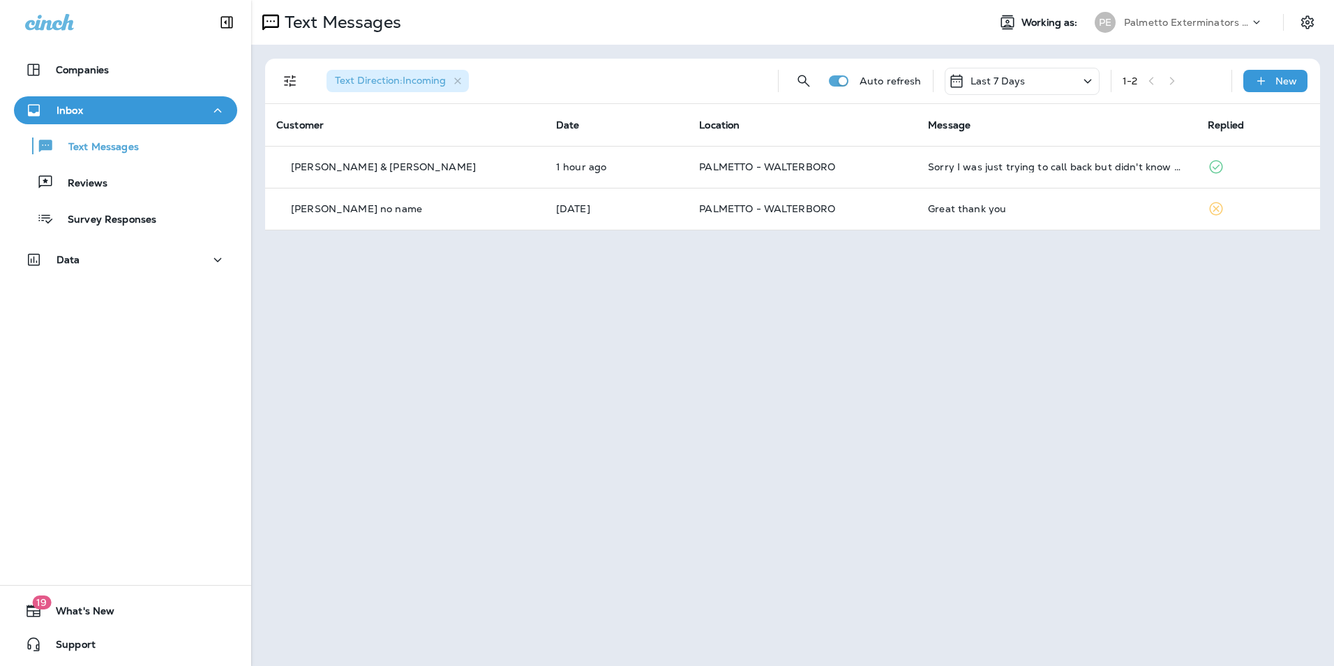 This screenshot has width=1334, height=666. I want to click on p: New, so click(1286, 81).